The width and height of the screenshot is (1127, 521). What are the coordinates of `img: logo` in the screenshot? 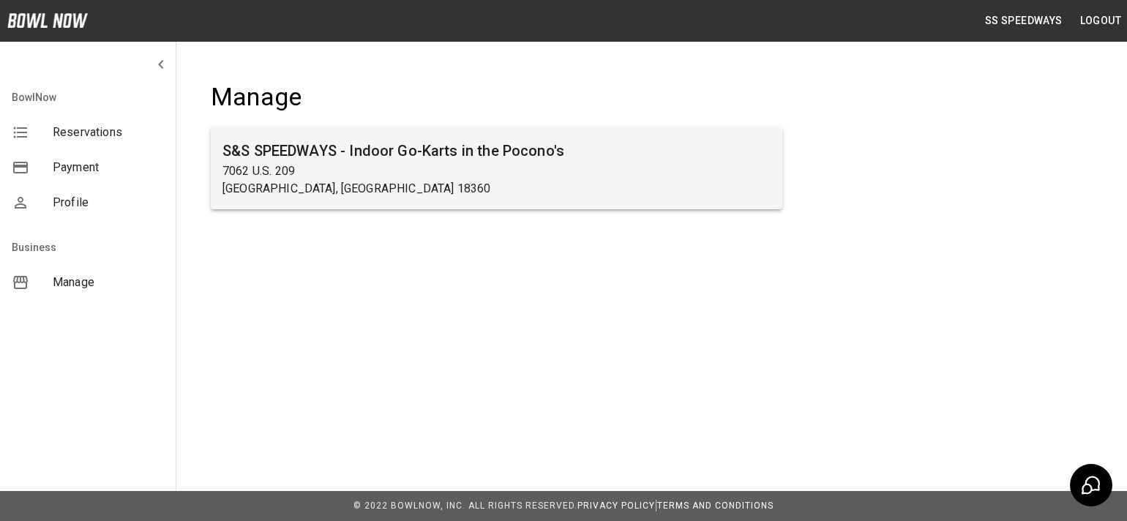 It's located at (48, 20).